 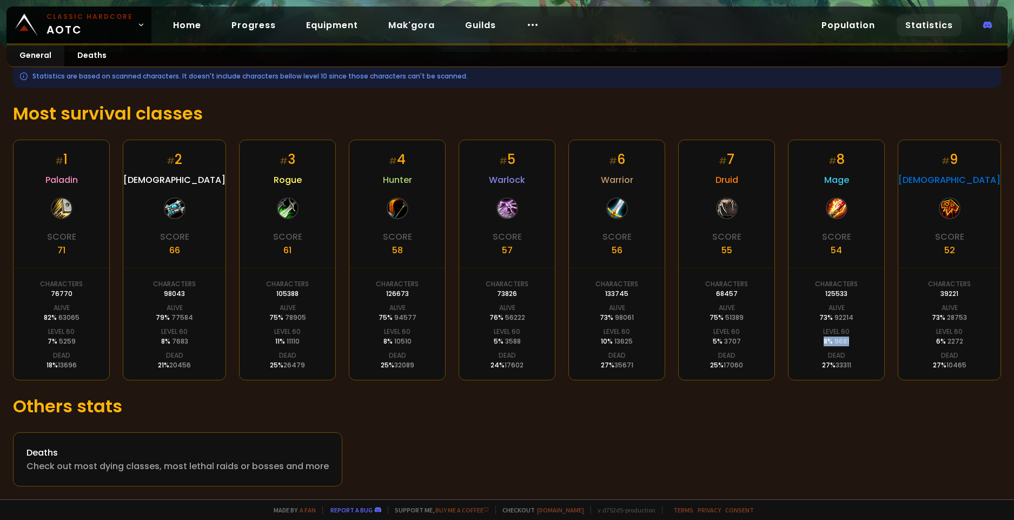 I want to click on span: Druid, so click(x=727, y=180).